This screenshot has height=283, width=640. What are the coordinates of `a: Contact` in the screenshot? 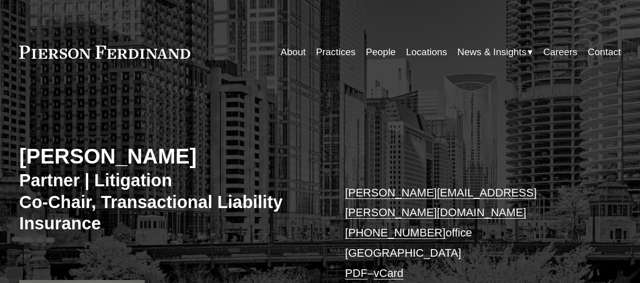 It's located at (605, 52).